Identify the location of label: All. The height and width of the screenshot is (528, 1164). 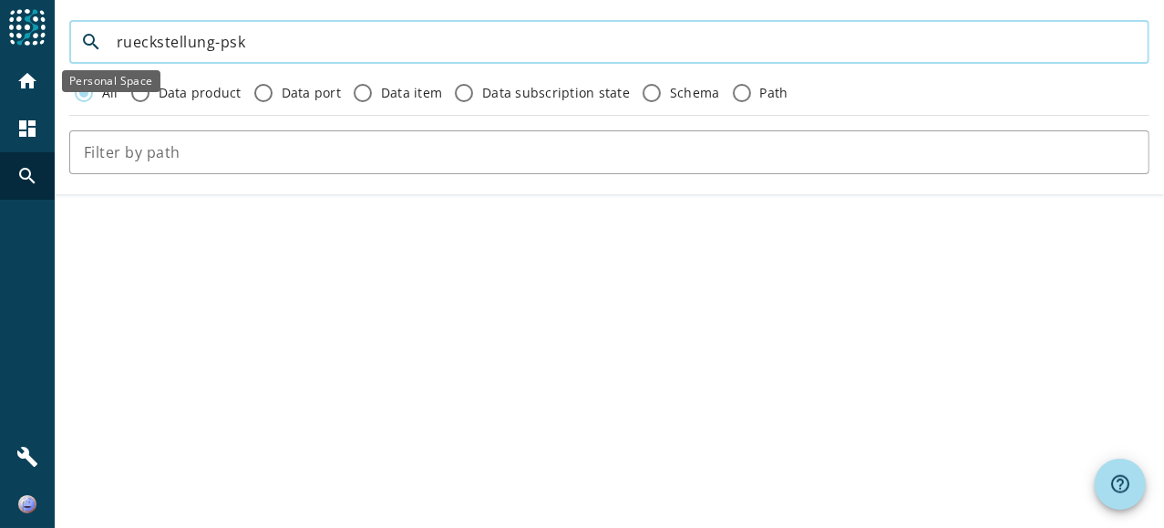
(109, 93).